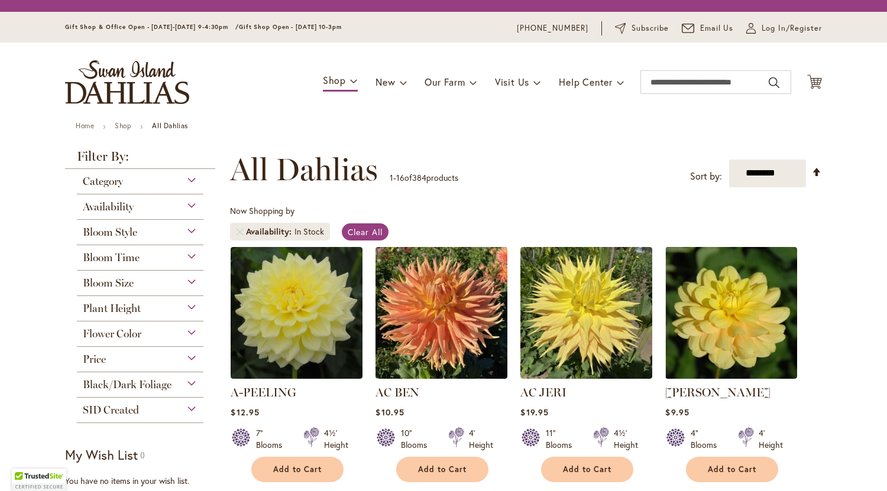  I want to click on span: All Dahlias, so click(304, 170).